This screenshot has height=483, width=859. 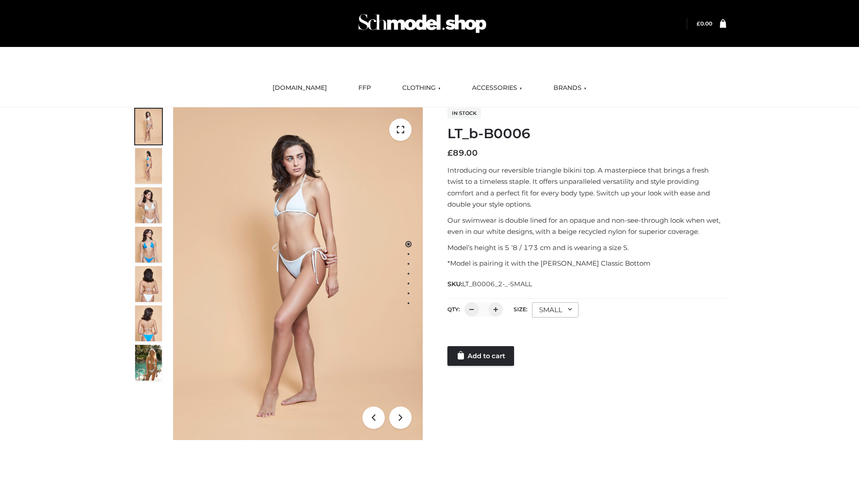 What do you see at coordinates (454, 309) in the screenshot?
I see `label: QTY:` at bounding box center [454, 309].